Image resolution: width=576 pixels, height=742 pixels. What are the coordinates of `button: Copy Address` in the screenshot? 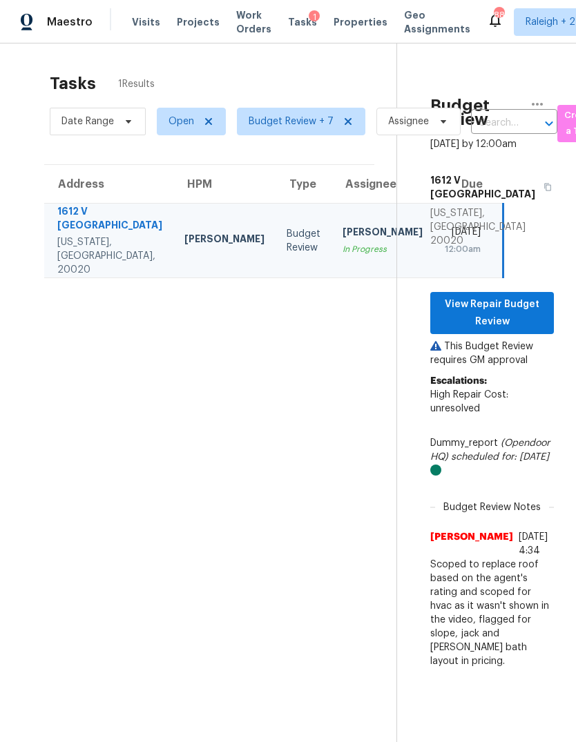 It's located at (544, 187).